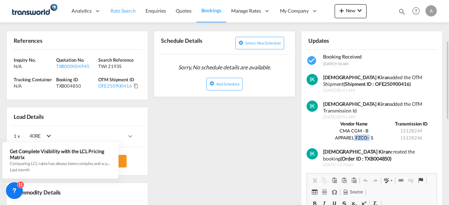 Image resolution: width=449 pixels, height=205 pixels. I want to click on img: f753ae806dec11f0841701cdfdf085c0.png, so click(34, 11).